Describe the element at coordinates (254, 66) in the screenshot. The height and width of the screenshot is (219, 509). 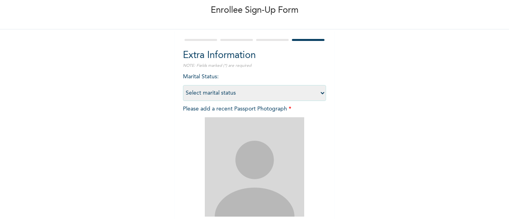
I see `p: NOTE: Fields marked (*) are required` at that location.